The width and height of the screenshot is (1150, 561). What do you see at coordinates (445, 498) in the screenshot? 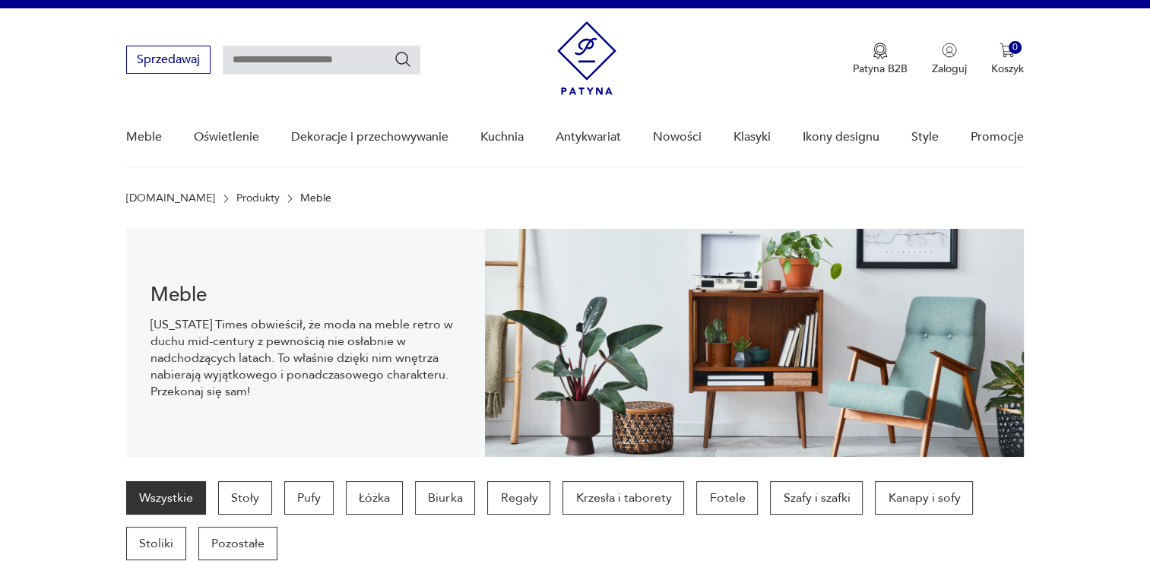
I see `a: Biurka` at bounding box center [445, 498].